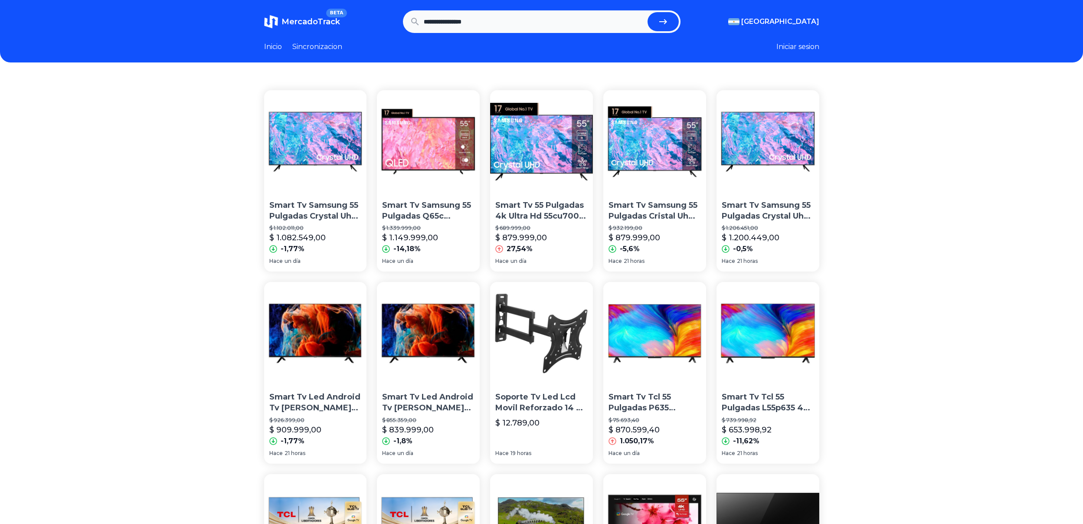 The image size is (1083, 524). I want to click on p: $ 75.693,40, so click(654, 420).